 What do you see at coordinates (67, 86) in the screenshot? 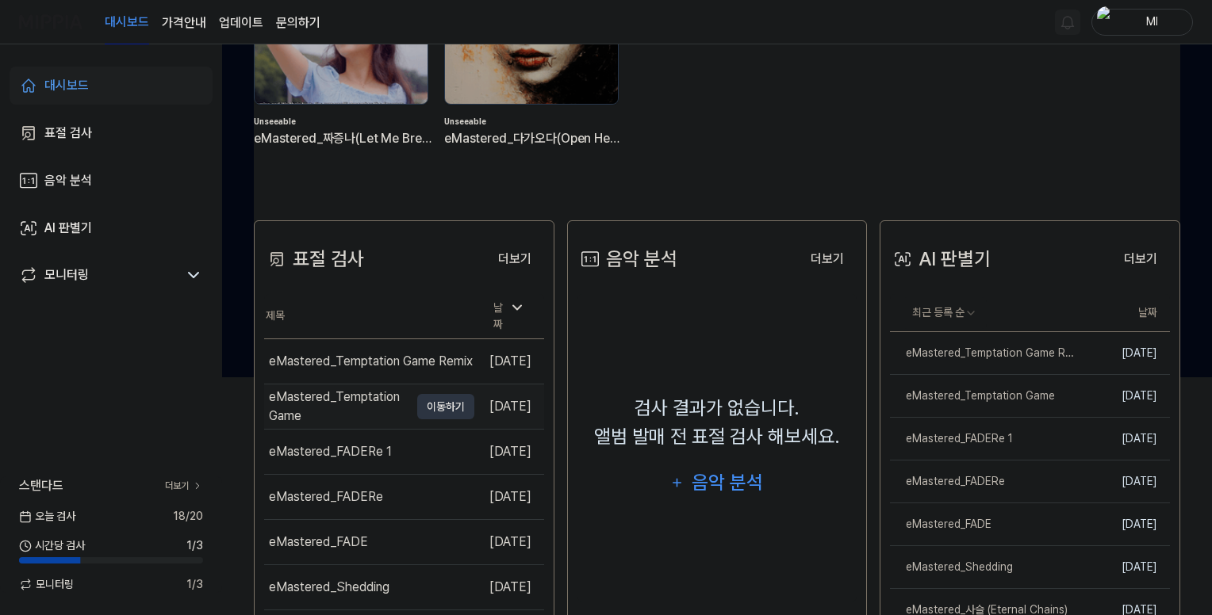
I see `div: 대시보드` at bounding box center [67, 86].